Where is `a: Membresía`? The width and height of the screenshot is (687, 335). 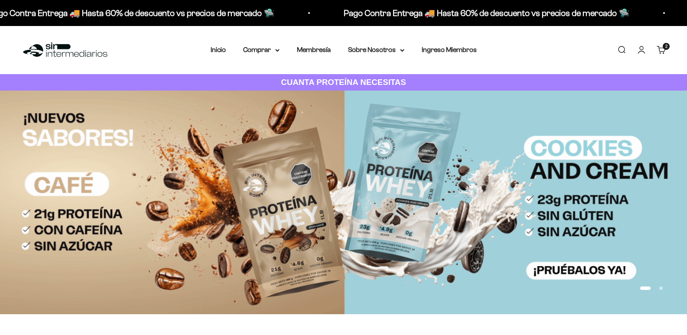 a: Membresía is located at coordinates (314, 49).